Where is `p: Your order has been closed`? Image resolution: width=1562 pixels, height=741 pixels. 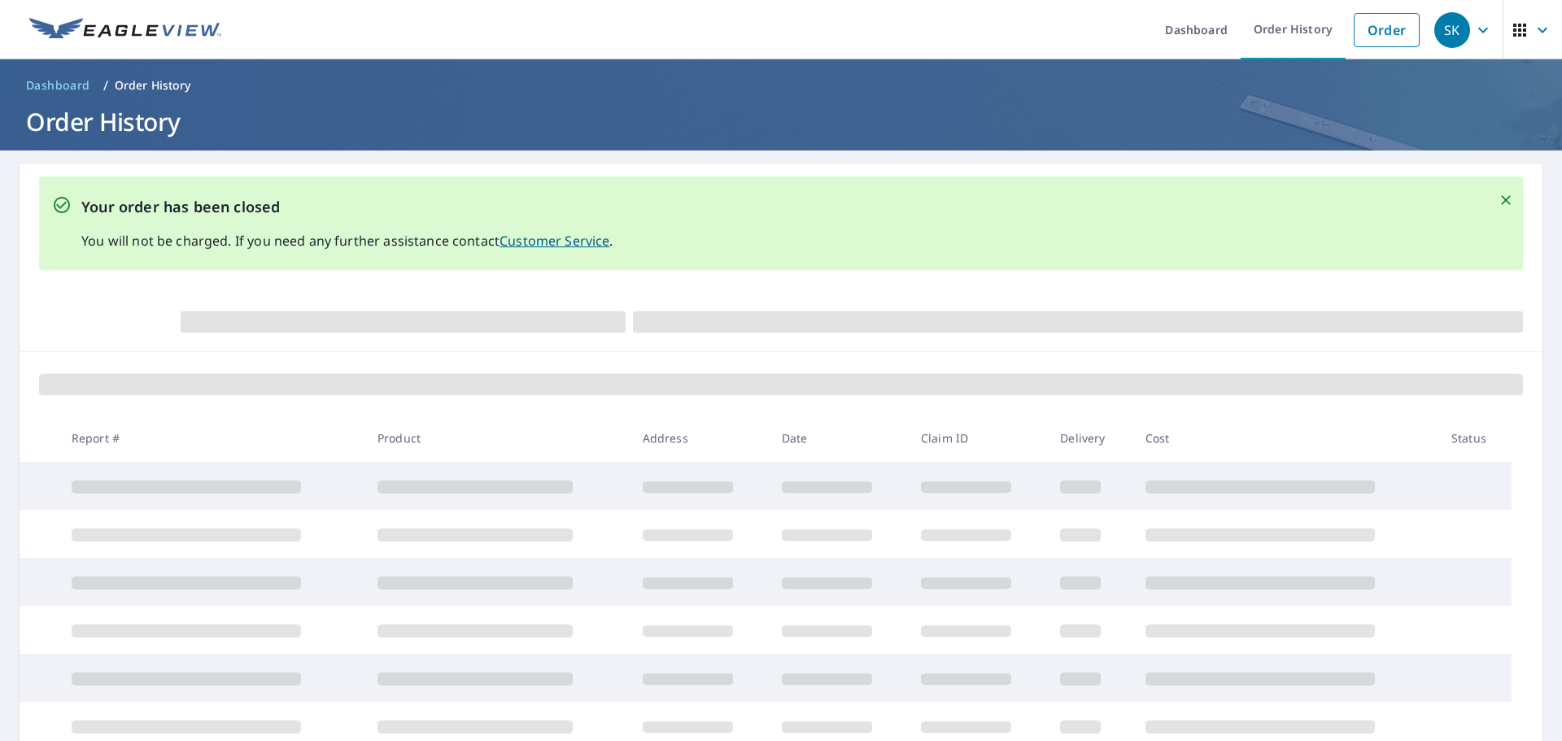 p: Your order has been closed is located at coordinates (347, 207).